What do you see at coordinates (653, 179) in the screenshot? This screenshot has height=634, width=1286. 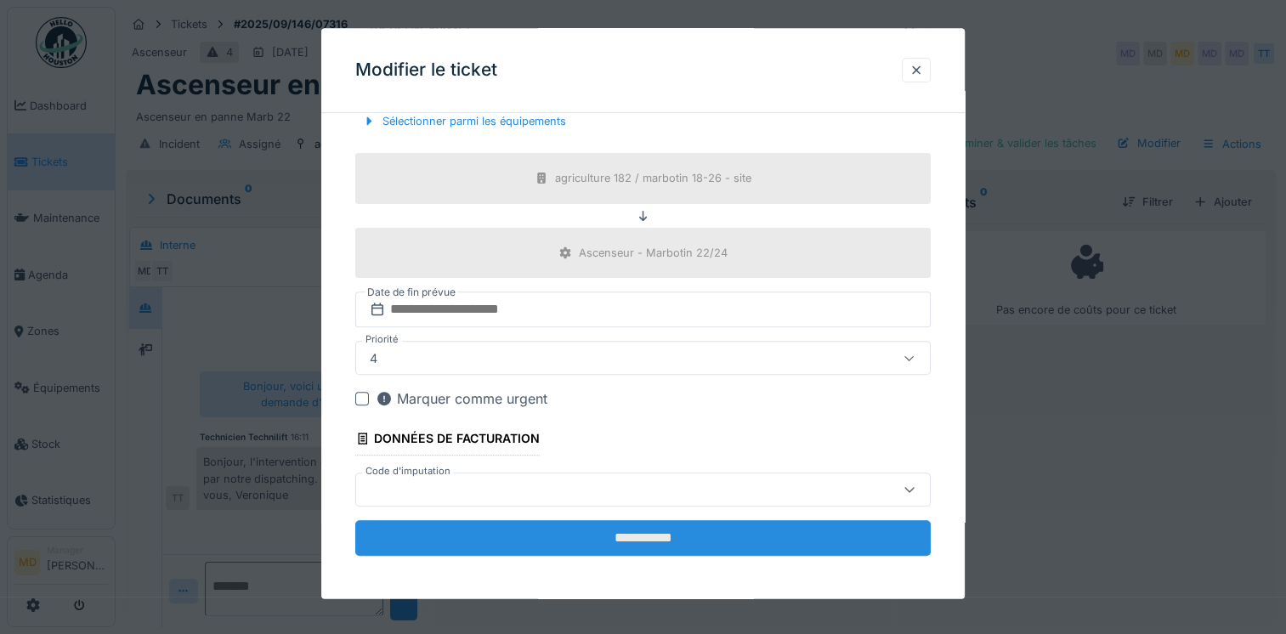 I see `div: agriculture 182 / marbotin 18-26 - site` at bounding box center [653, 179].